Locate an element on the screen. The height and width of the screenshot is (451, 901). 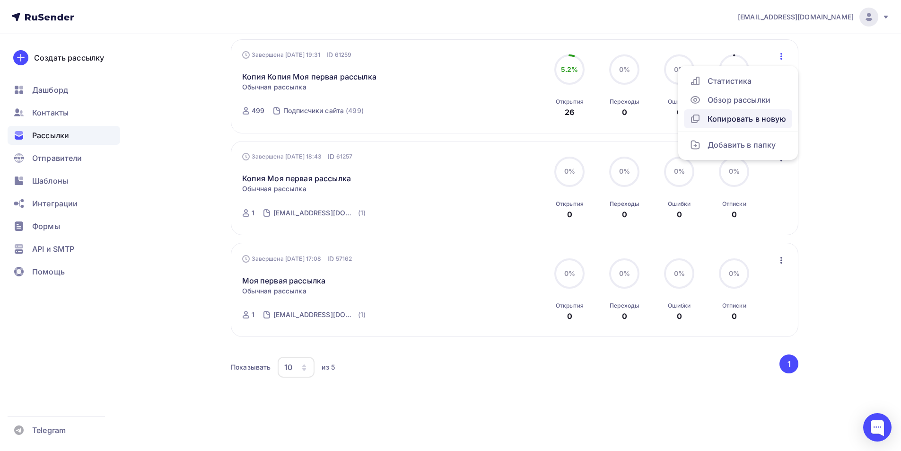
div: (499) is located at coordinates (355, 111).